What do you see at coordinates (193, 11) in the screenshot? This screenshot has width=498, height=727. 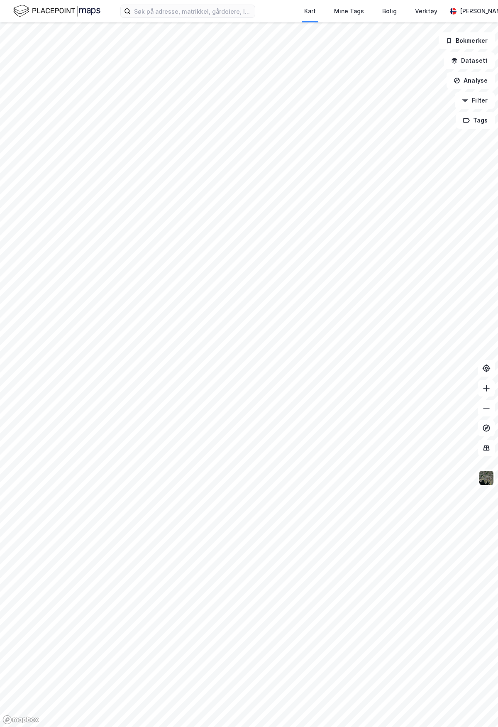 I see `input: Søk på adresse, matrikkel, gårdeiere, leietakere eller personer` at bounding box center [193, 11].